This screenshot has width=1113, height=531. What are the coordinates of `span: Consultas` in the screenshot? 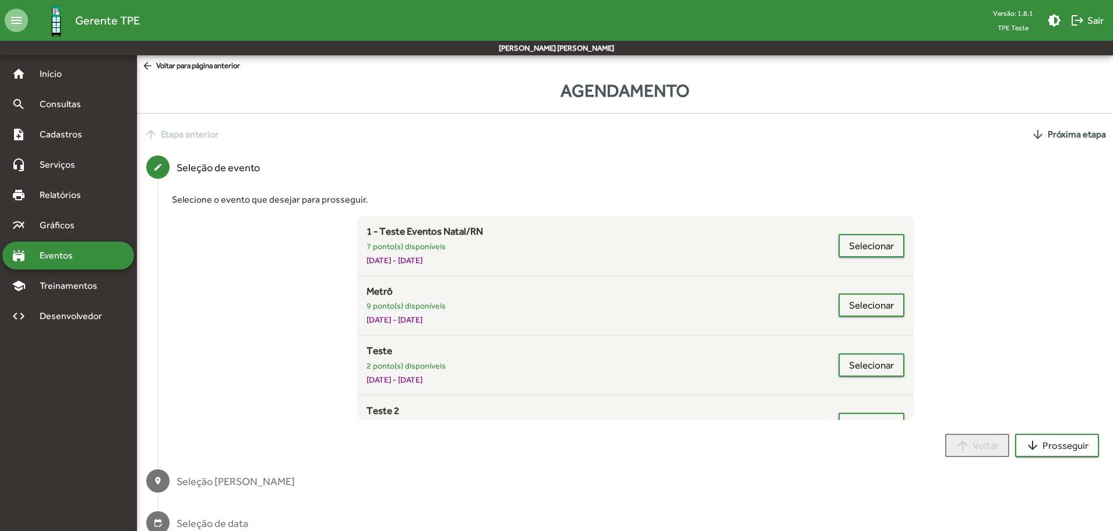 It's located at (64, 104).